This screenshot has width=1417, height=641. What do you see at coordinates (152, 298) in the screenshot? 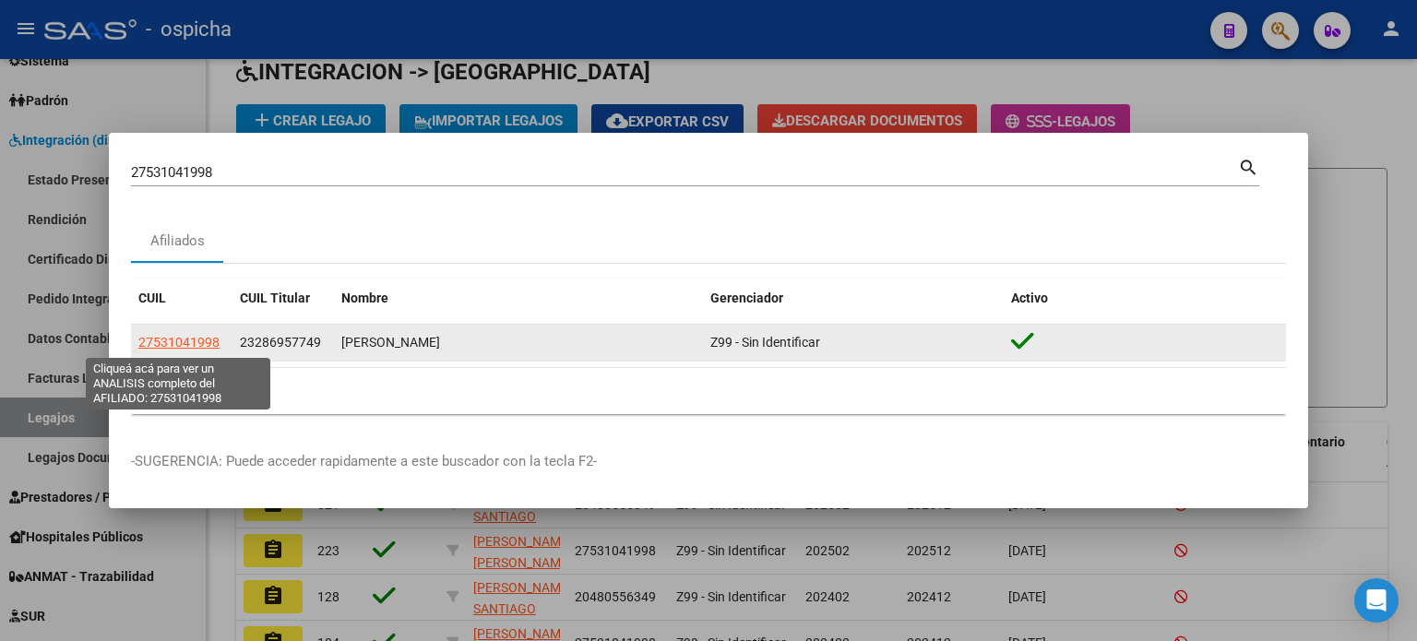
I see `span: CUIL` at bounding box center [152, 298].